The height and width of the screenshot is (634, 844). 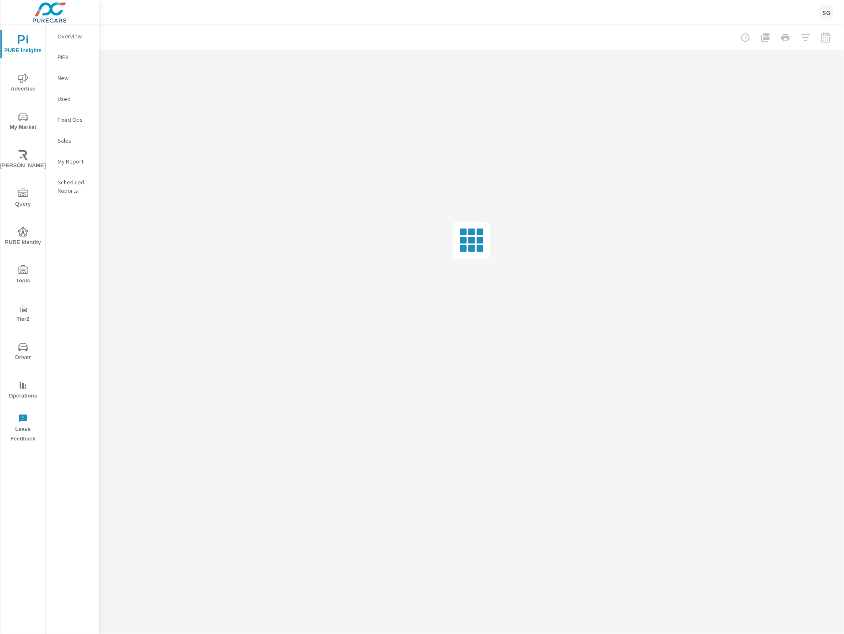 I want to click on div: Overview, so click(x=72, y=36).